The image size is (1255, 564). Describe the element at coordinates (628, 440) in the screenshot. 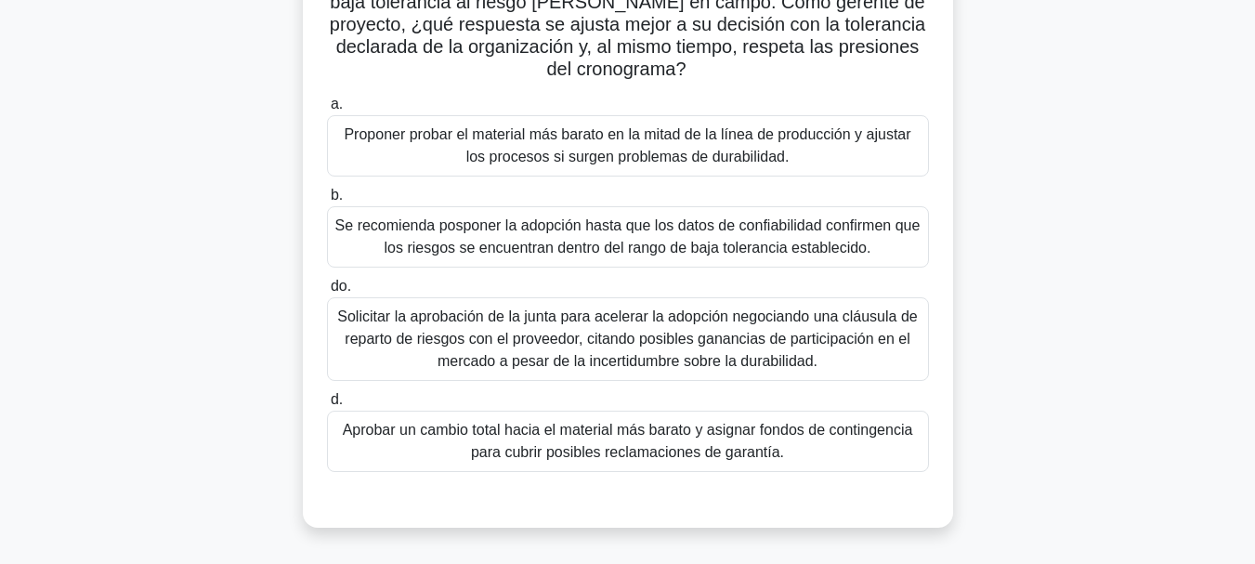

I see `font: Aprobar un cambio total hacia el material más barato y asignar fondos de contingencia para cubrir...` at that location.